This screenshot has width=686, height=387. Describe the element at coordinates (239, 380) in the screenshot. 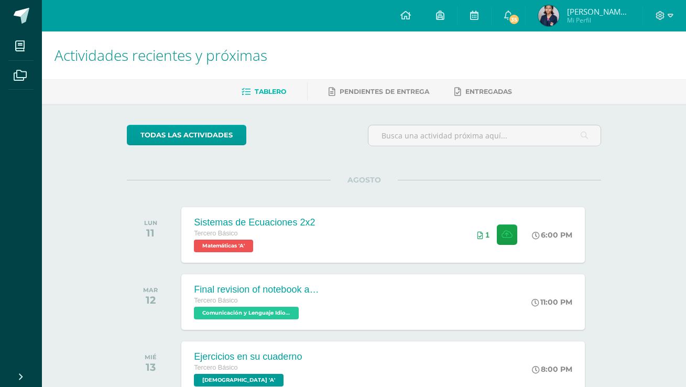

I see `span: Evangelización 'A'` at that location.